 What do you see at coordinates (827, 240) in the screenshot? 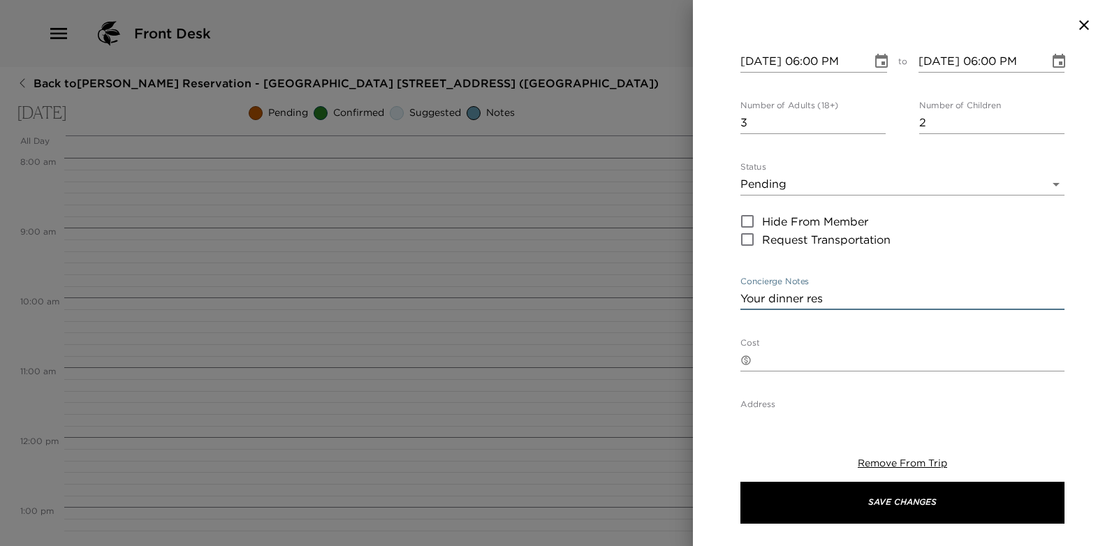
I see `span: Request Transportation` at bounding box center [827, 240].